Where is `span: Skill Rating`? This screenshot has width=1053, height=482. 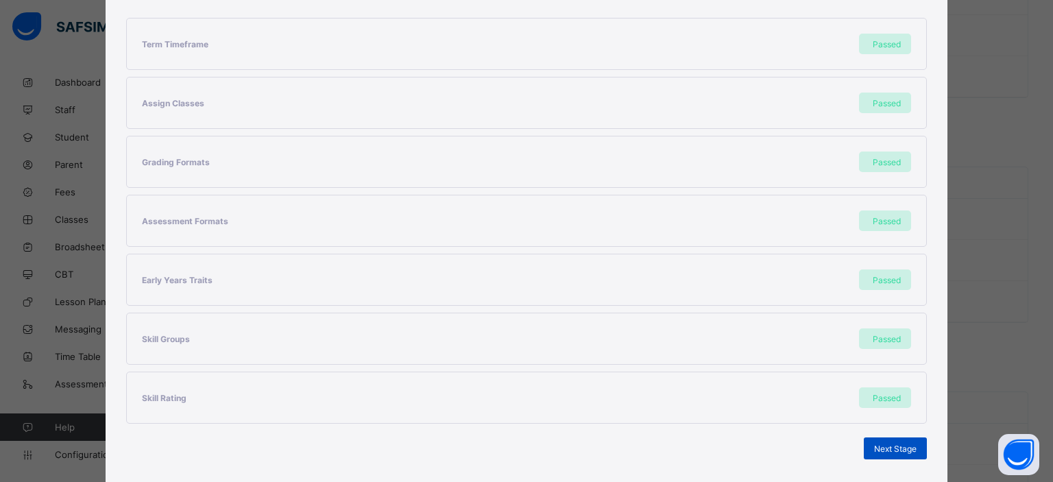 span: Skill Rating is located at coordinates (164, 398).